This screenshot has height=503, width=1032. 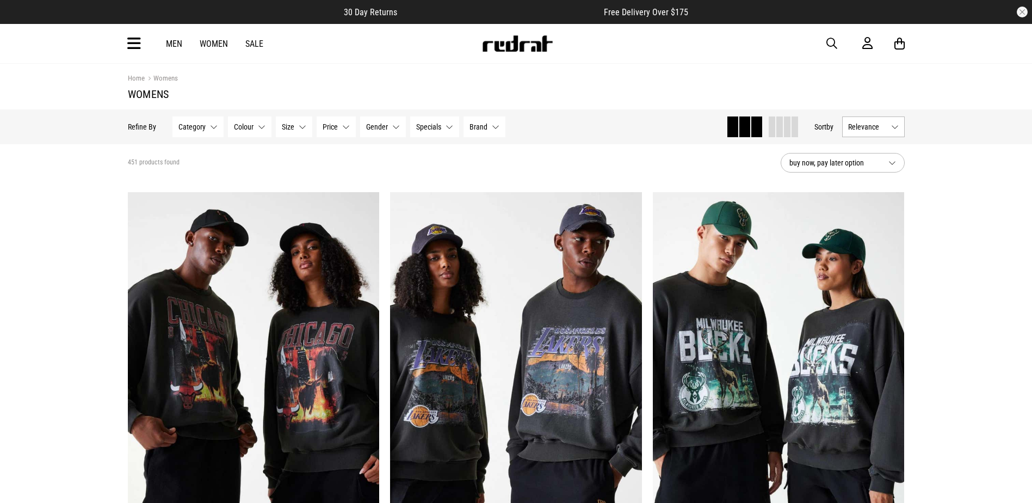 I want to click on a: Men, so click(x=174, y=44).